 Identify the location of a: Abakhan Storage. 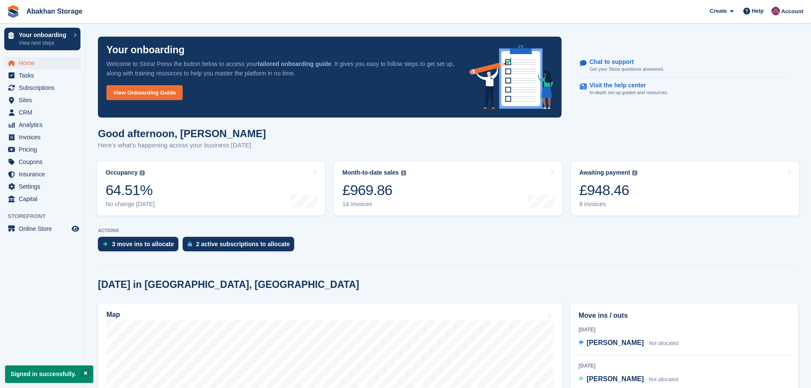
(55, 11).